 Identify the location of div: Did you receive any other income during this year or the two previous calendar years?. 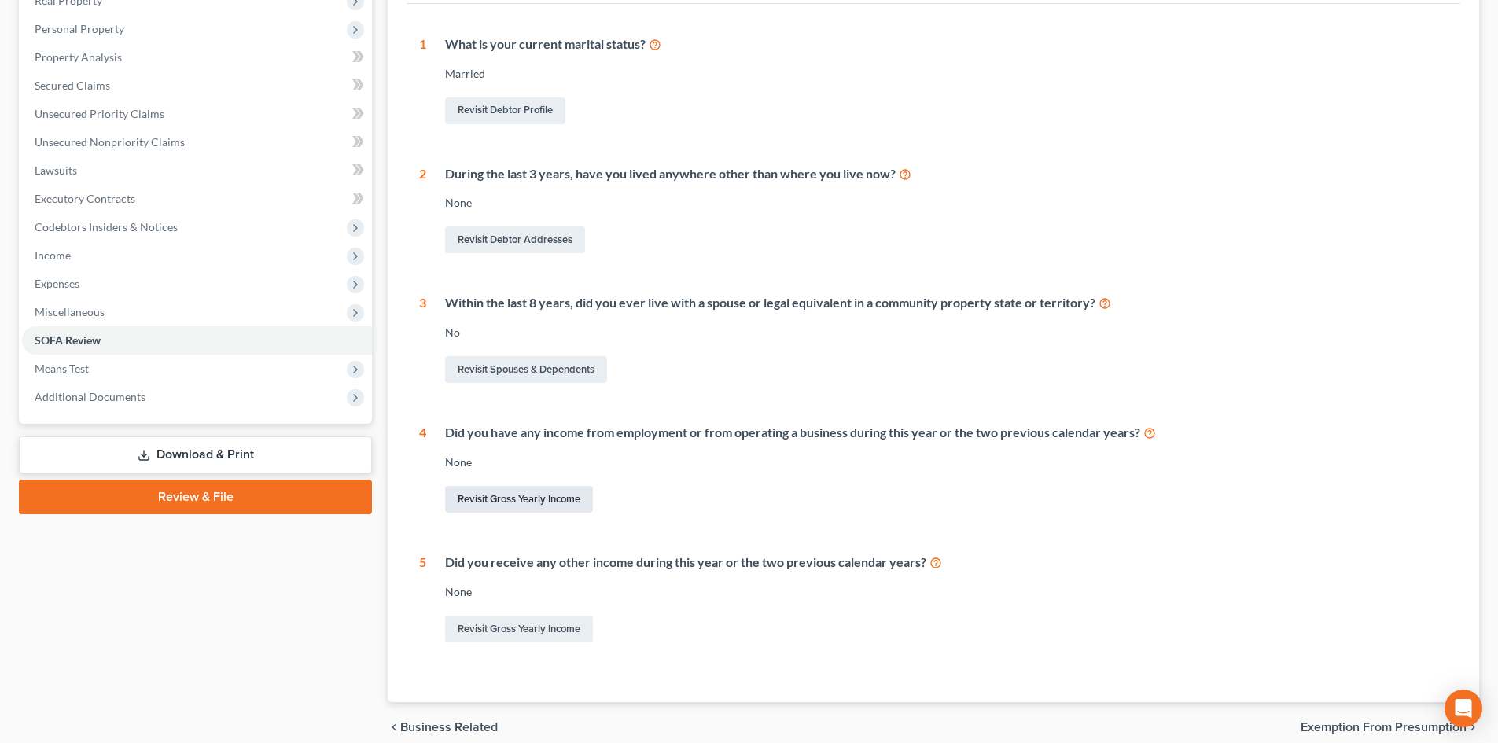
(946, 562).